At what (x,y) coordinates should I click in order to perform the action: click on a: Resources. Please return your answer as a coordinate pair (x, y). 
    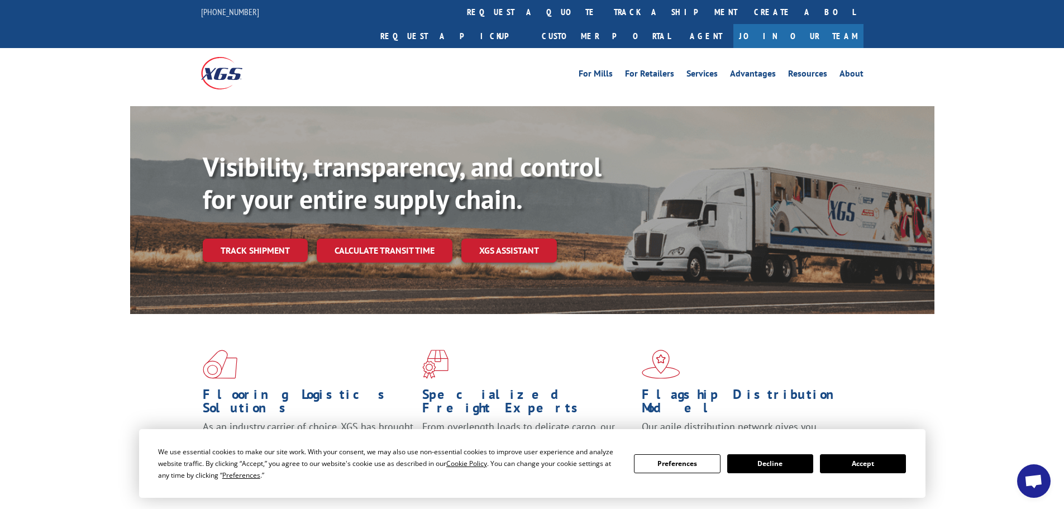
    Looking at the image, I should click on (808, 75).